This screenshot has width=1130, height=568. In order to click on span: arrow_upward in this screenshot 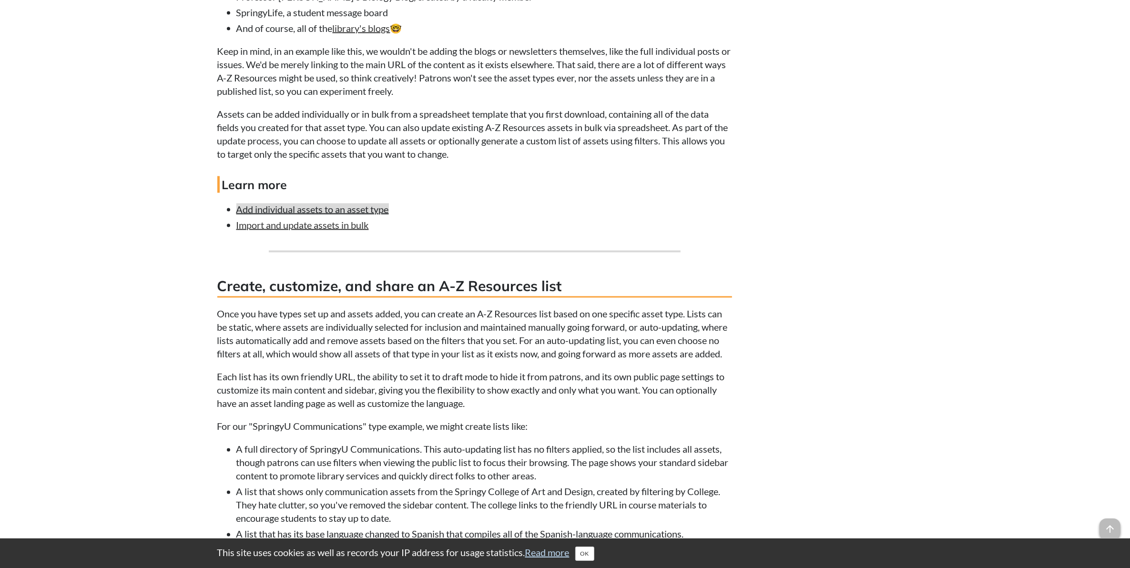, I will do `click(1110, 529)`.